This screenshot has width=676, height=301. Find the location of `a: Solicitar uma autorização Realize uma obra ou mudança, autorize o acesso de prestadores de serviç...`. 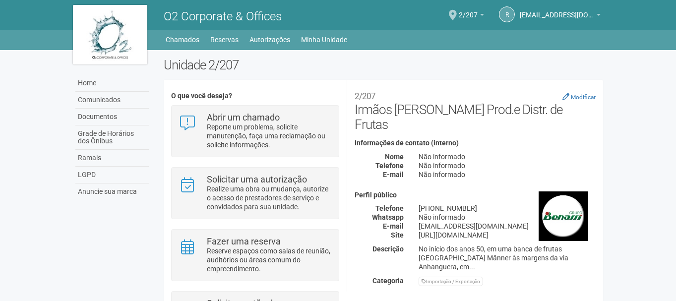

a: Solicitar uma autorização Realize uma obra ou mudança, autorize o acesso de prestadores de serviç... is located at coordinates (255, 193).